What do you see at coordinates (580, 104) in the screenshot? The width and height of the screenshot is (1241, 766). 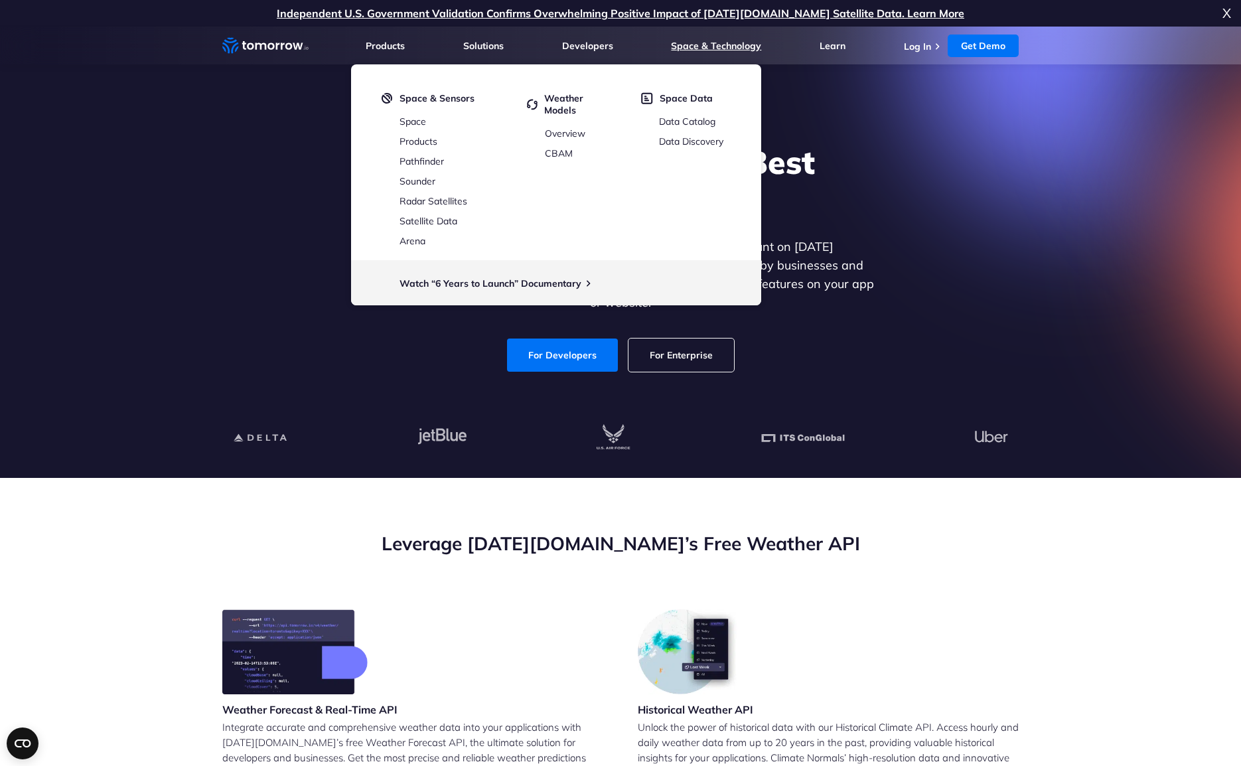 I see `span: Weather Models` at bounding box center [580, 104].